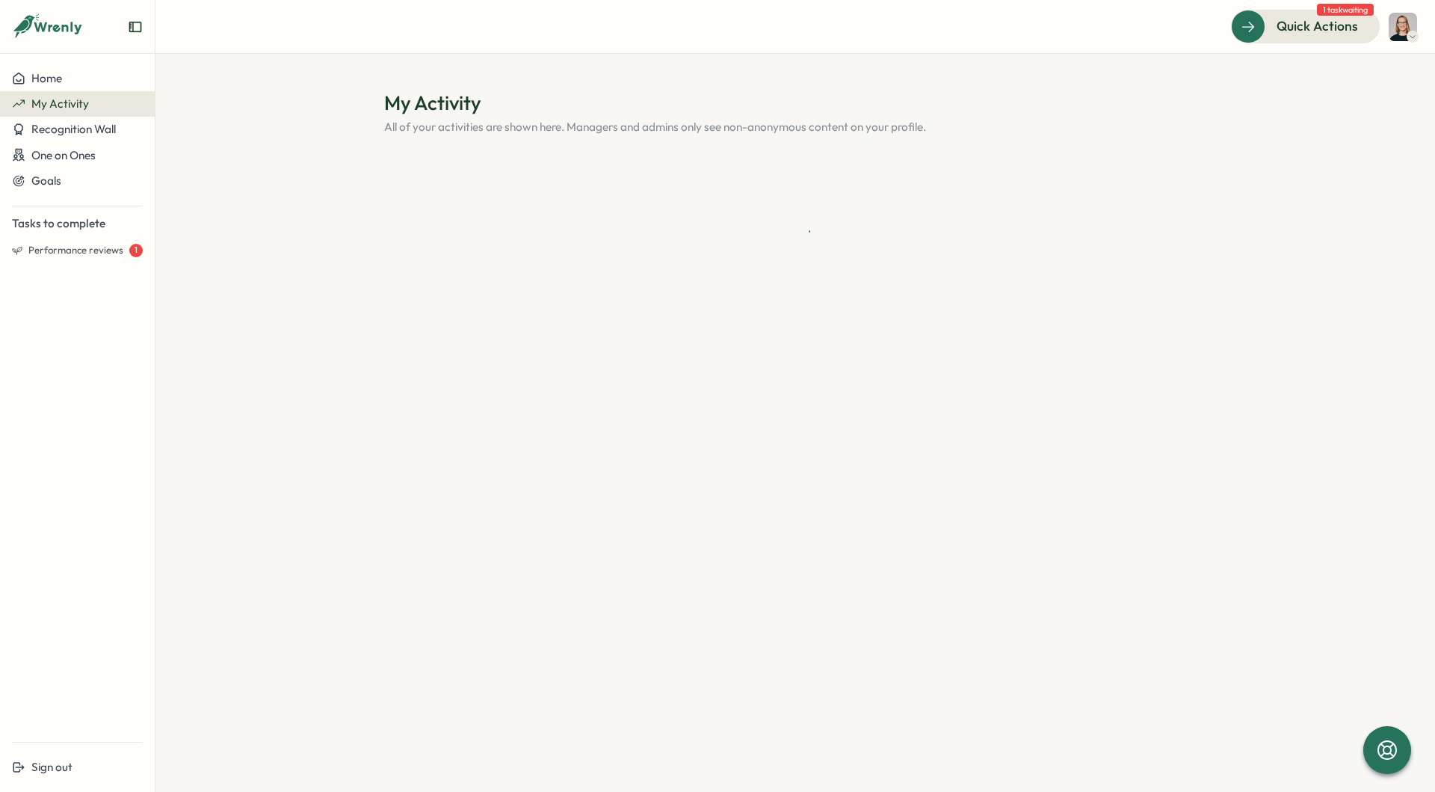 The image size is (1435, 792). What do you see at coordinates (46, 180) in the screenshot?
I see `span: Goals` at bounding box center [46, 180].